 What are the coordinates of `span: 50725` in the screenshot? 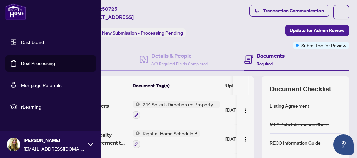 It's located at (109, 9).